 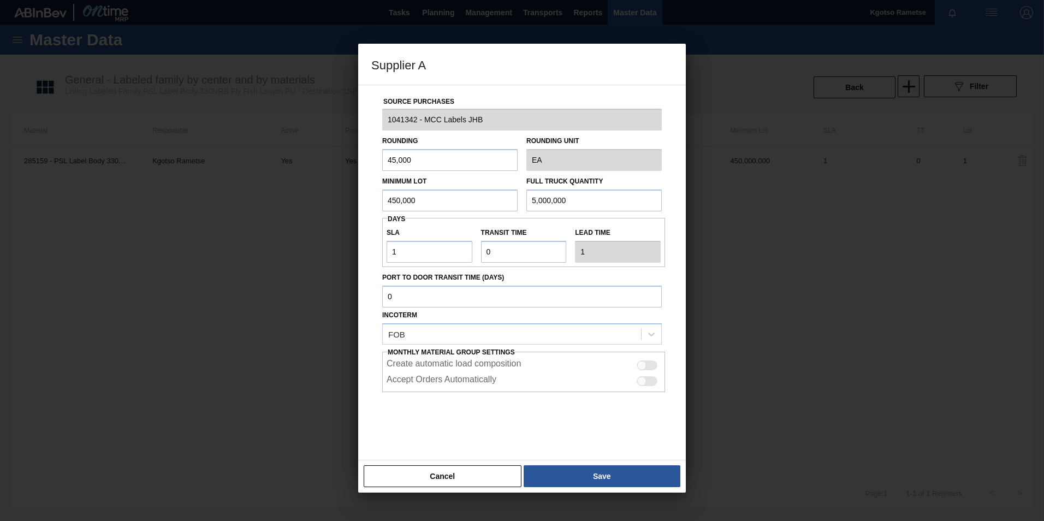 What do you see at coordinates (441, 381) in the screenshot?
I see `label: Accept Orders Automatically` at bounding box center [441, 381].